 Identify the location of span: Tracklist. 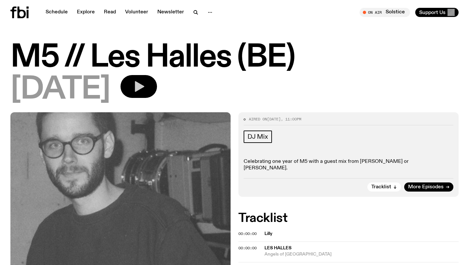
(381, 186).